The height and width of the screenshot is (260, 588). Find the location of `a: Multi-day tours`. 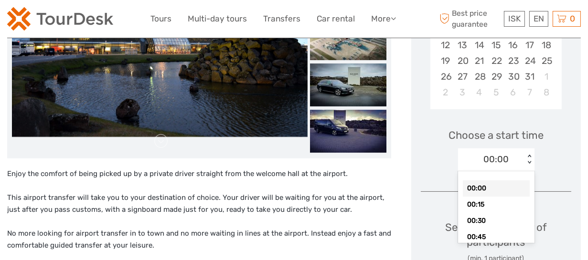

a: Multi-day tours is located at coordinates (217, 19).